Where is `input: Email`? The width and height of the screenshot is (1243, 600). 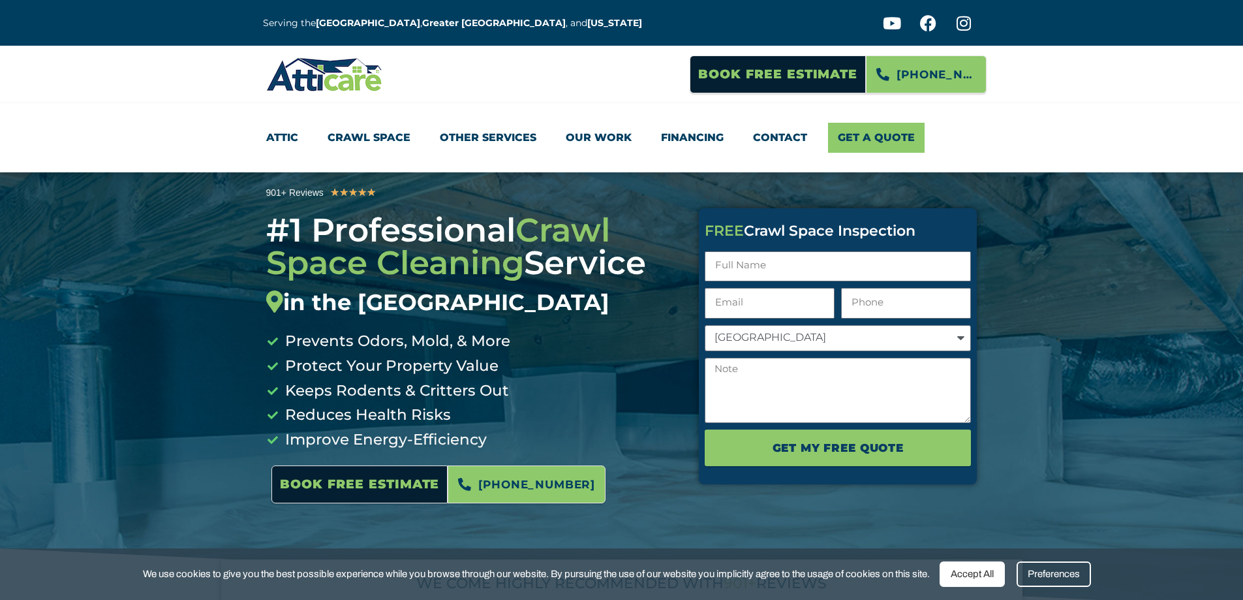 input: Email is located at coordinates (769, 303).